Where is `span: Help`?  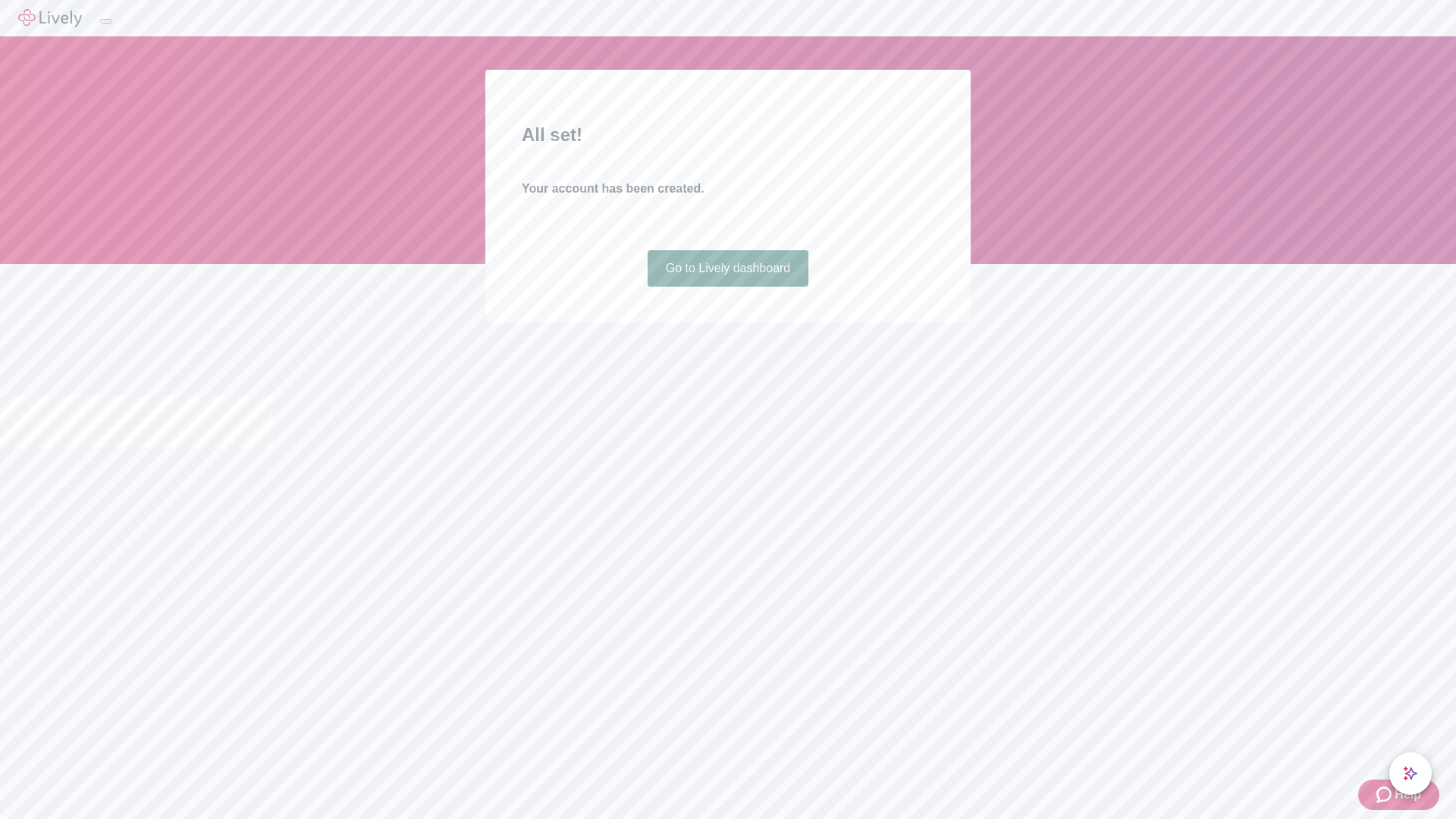 span: Help is located at coordinates (1408, 794).